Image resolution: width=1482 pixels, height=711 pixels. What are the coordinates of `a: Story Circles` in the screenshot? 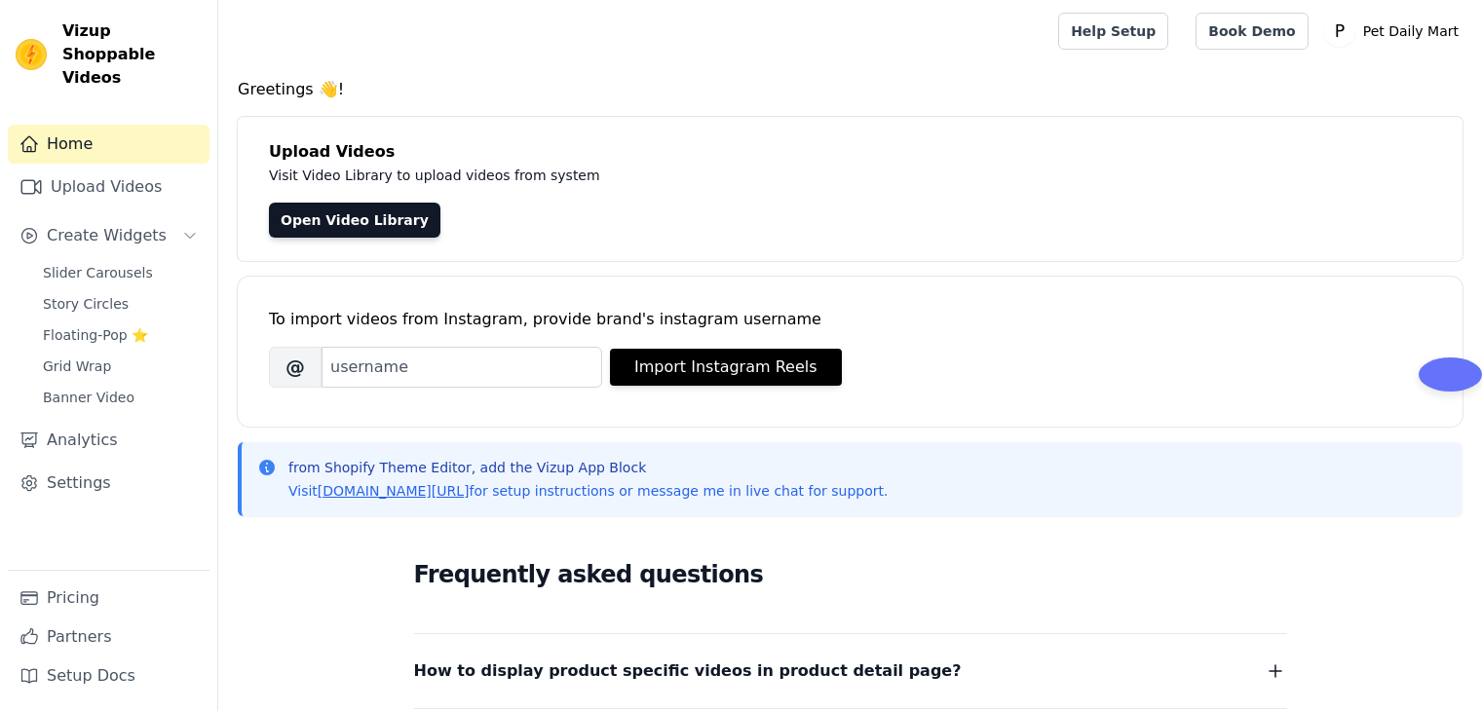 It's located at (120, 304).